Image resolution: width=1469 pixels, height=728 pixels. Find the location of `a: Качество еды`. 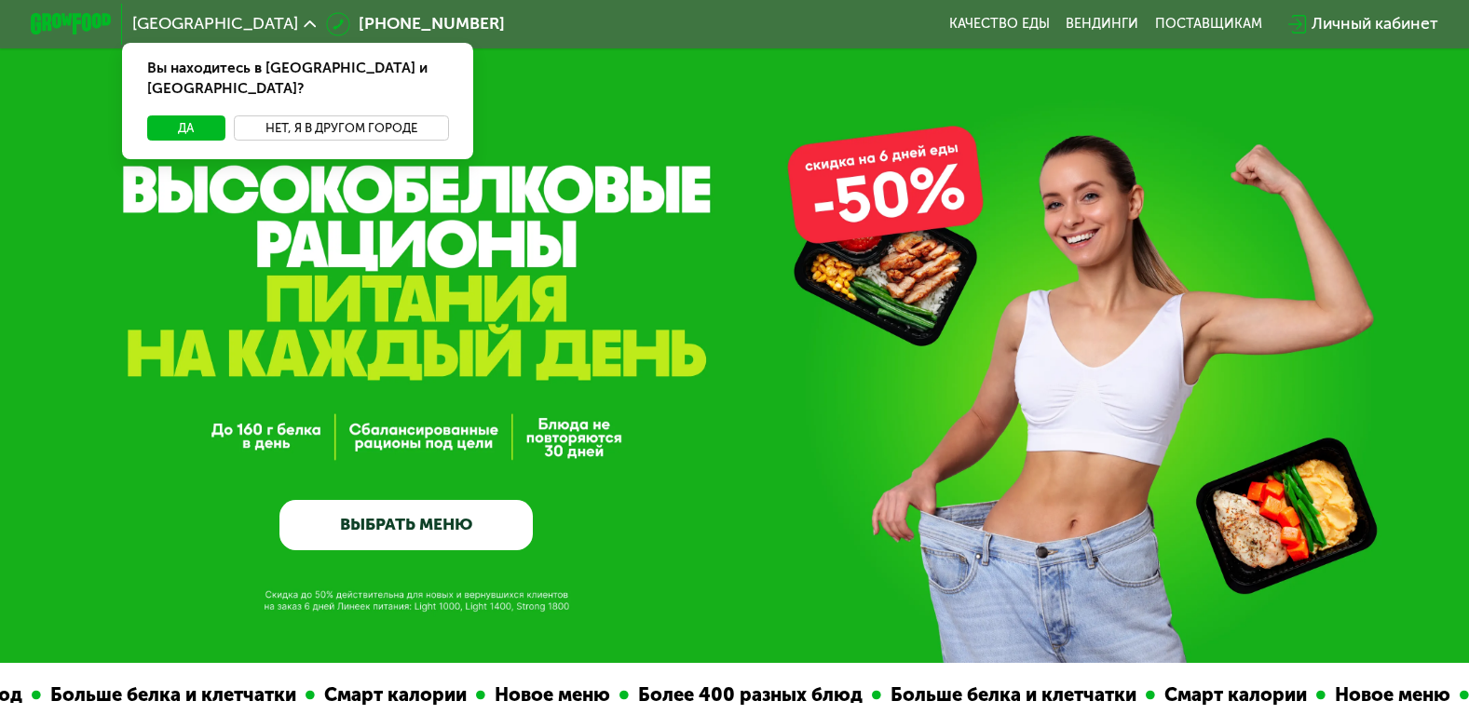

a: Качество еды is located at coordinates (999, 24).